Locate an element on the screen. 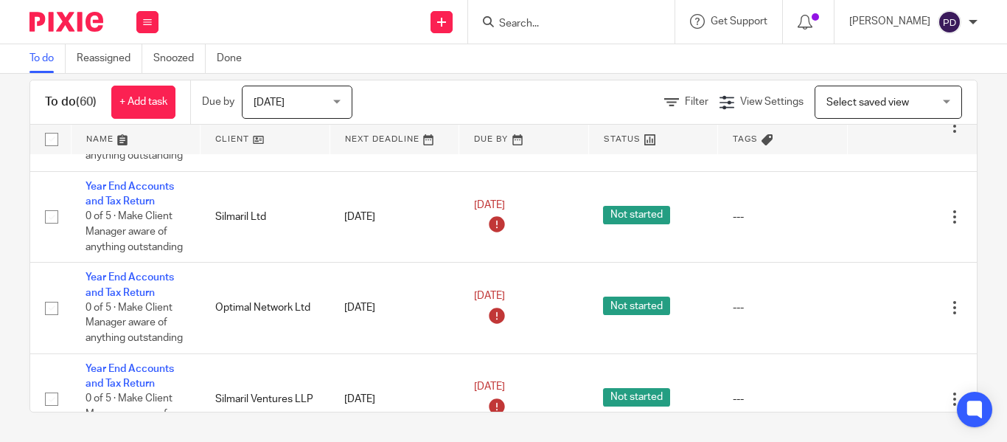 This screenshot has height=442, width=1007. a: To do is located at coordinates (47, 58).